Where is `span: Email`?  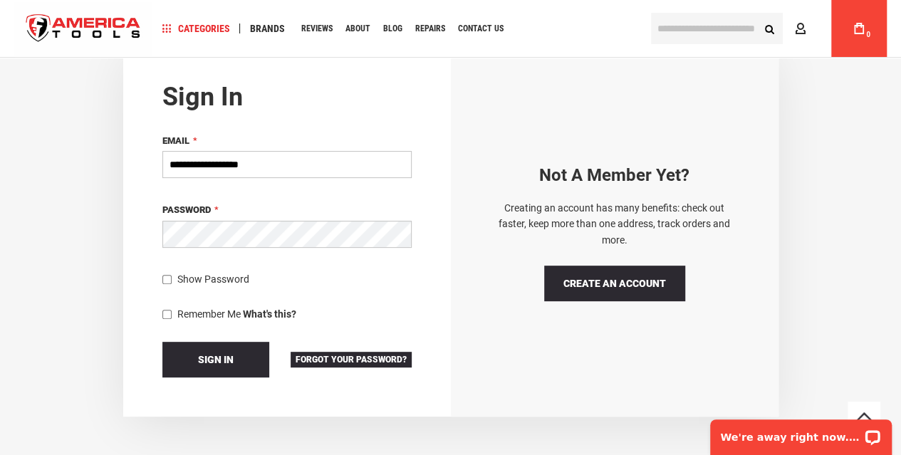
span: Email is located at coordinates (176, 140).